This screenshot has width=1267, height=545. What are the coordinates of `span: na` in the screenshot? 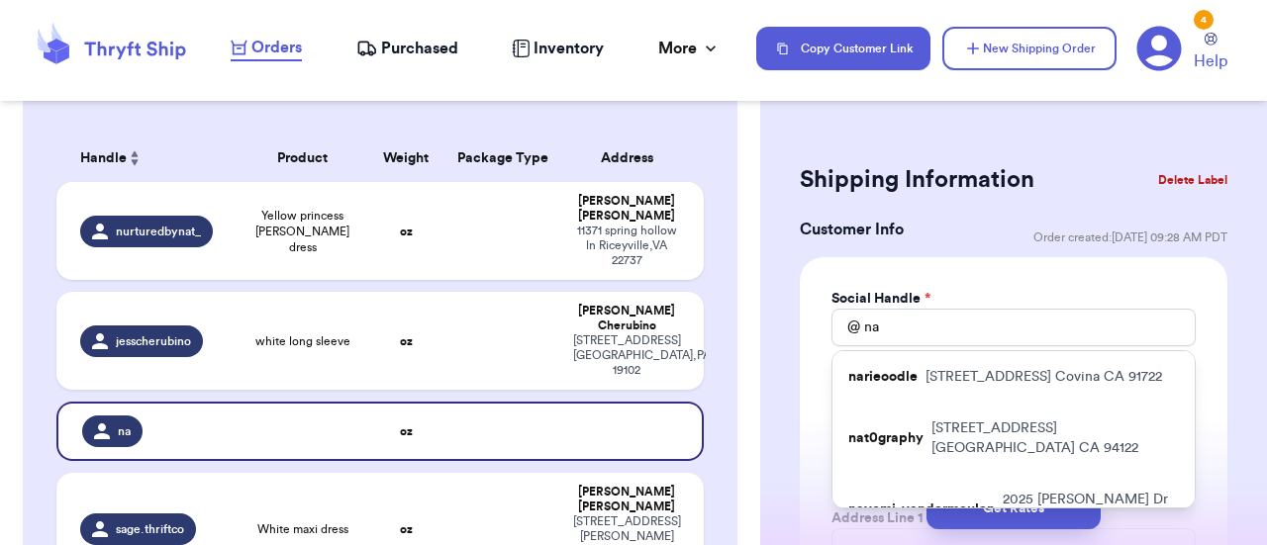 It's located at (124, 432).